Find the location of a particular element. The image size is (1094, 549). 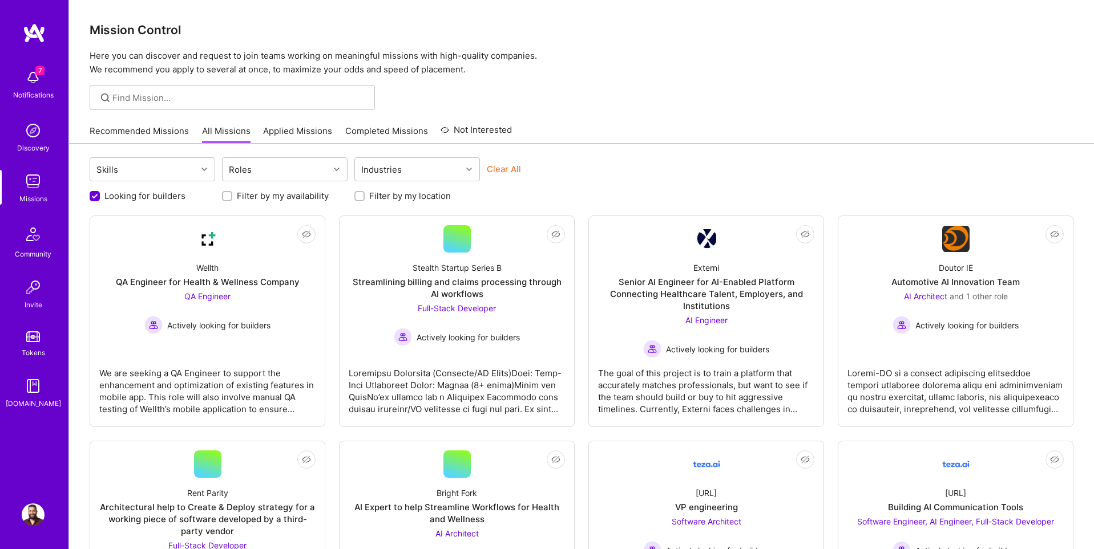

span: AI Engineer is located at coordinates (706, 320).